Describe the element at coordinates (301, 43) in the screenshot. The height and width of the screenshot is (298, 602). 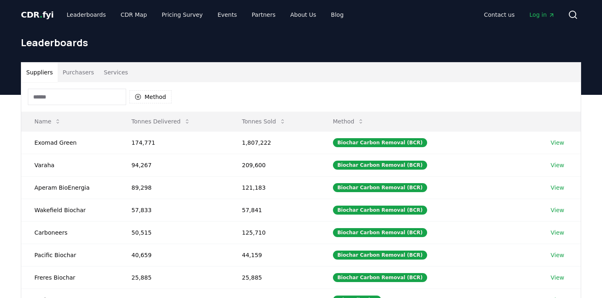
I see `h1: Leaderboards` at that location.